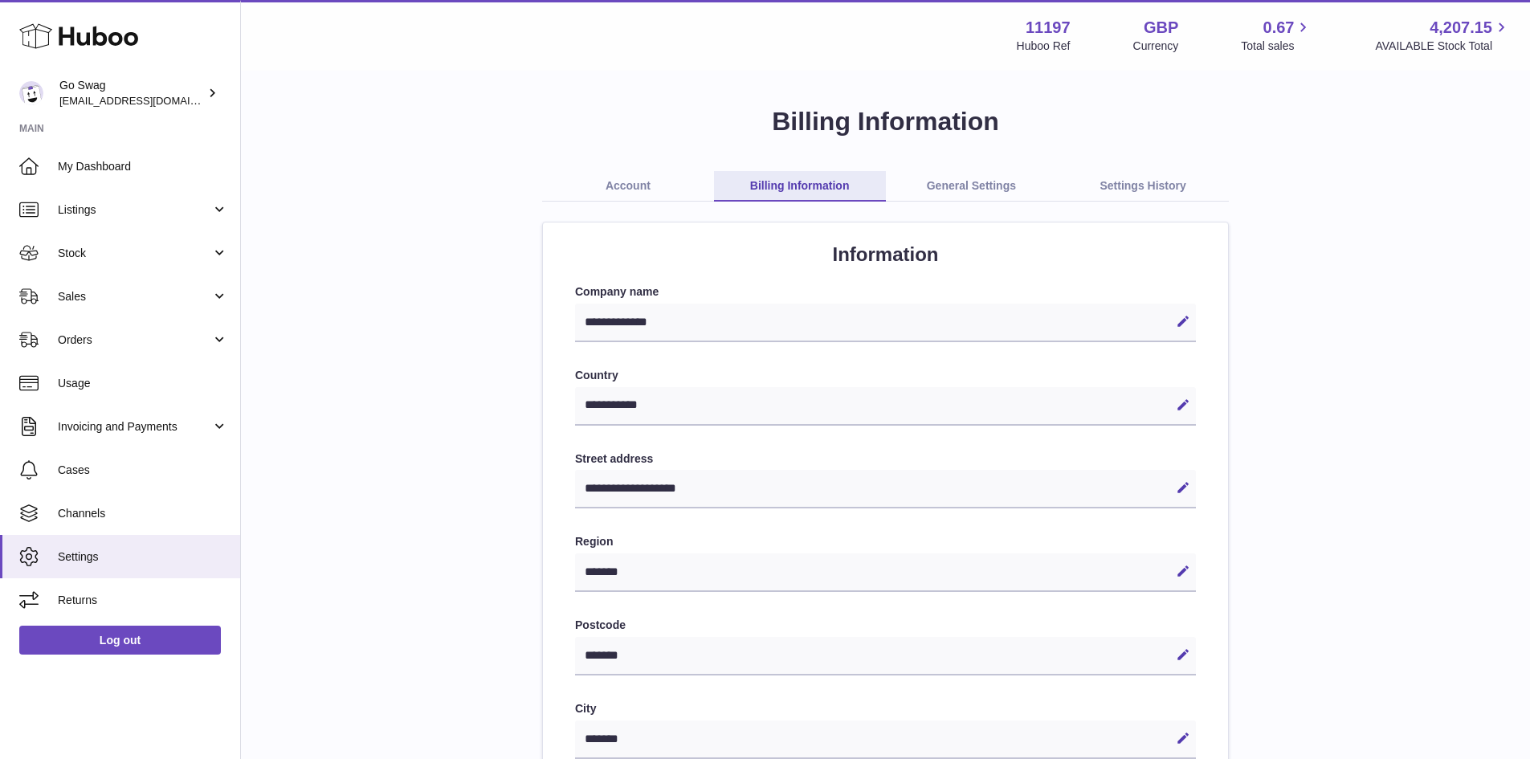 The height and width of the screenshot is (759, 1530). I want to click on span: Channels, so click(143, 513).